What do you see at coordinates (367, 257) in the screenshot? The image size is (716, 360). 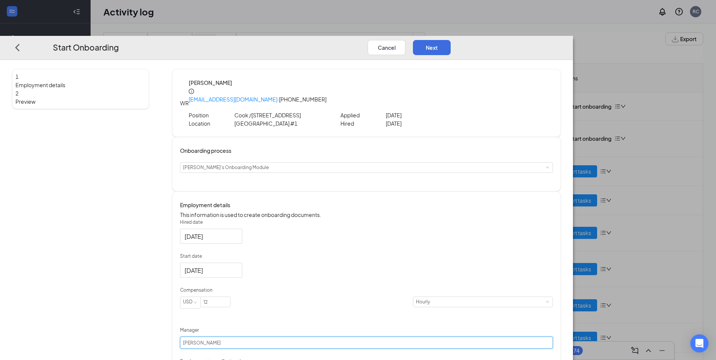 I see `p: Start date` at bounding box center [367, 257].